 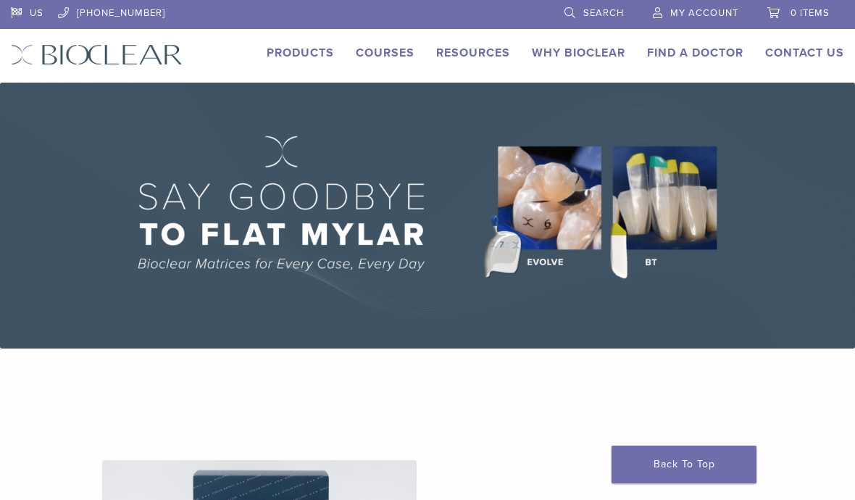 I want to click on a: Courses, so click(x=385, y=53).